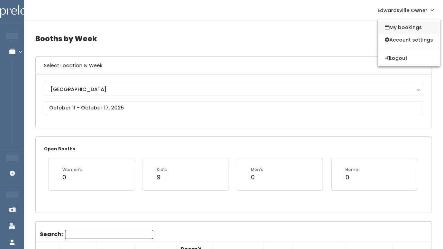 This screenshot has width=443, height=249. Describe the element at coordinates (234, 65) in the screenshot. I see `h6: Select Location & Week` at that location.